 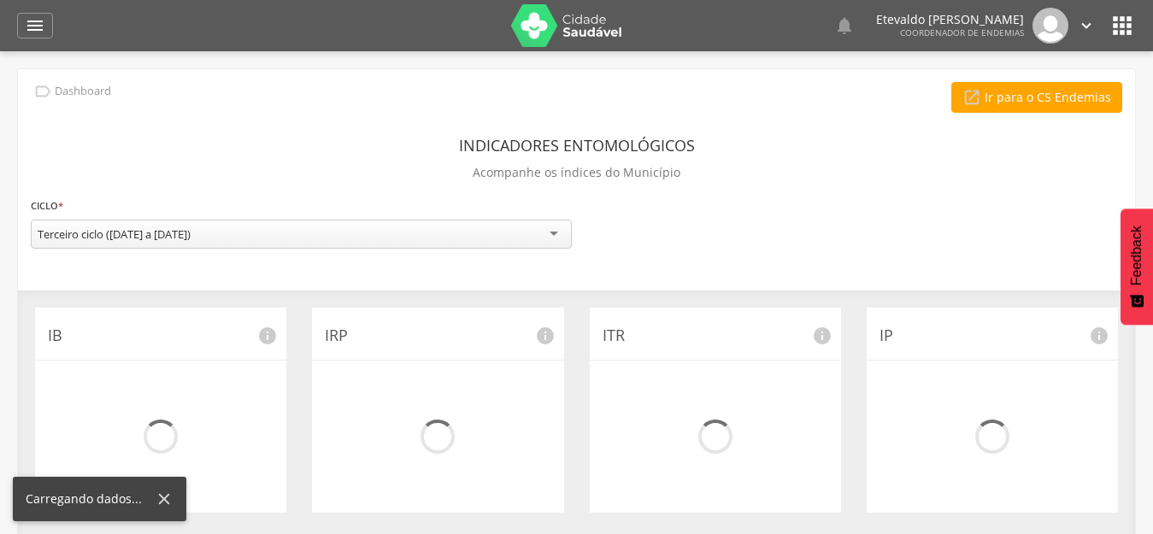 What do you see at coordinates (962, 32) in the screenshot?
I see `span: Coordenador de Endemias` at bounding box center [962, 32].